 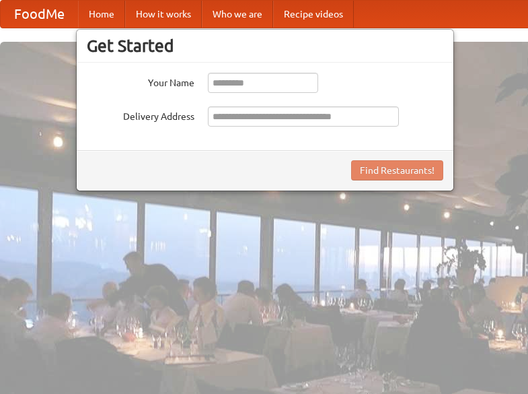 What do you see at coordinates (314, 14) in the screenshot?
I see `a: Recipe videos` at bounding box center [314, 14].